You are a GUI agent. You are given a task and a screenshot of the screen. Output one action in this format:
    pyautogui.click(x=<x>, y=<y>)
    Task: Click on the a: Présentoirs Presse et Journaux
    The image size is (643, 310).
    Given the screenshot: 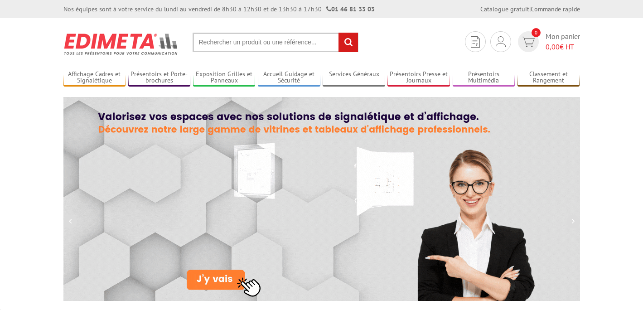 What is the action you would take?
    pyautogui.click(x=419, y=78)
    